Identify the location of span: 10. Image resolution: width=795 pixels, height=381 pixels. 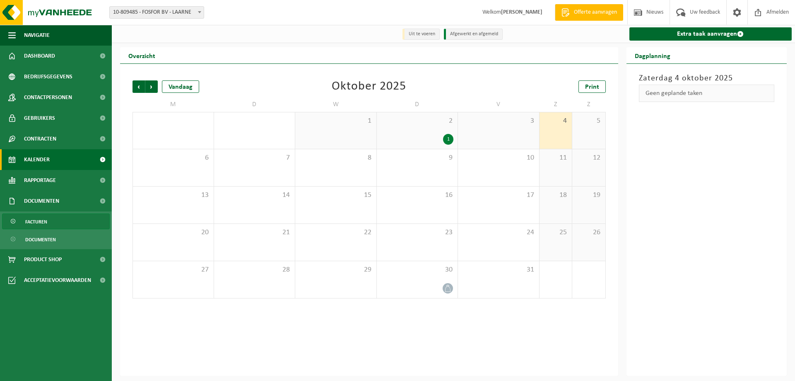
(499, 158).